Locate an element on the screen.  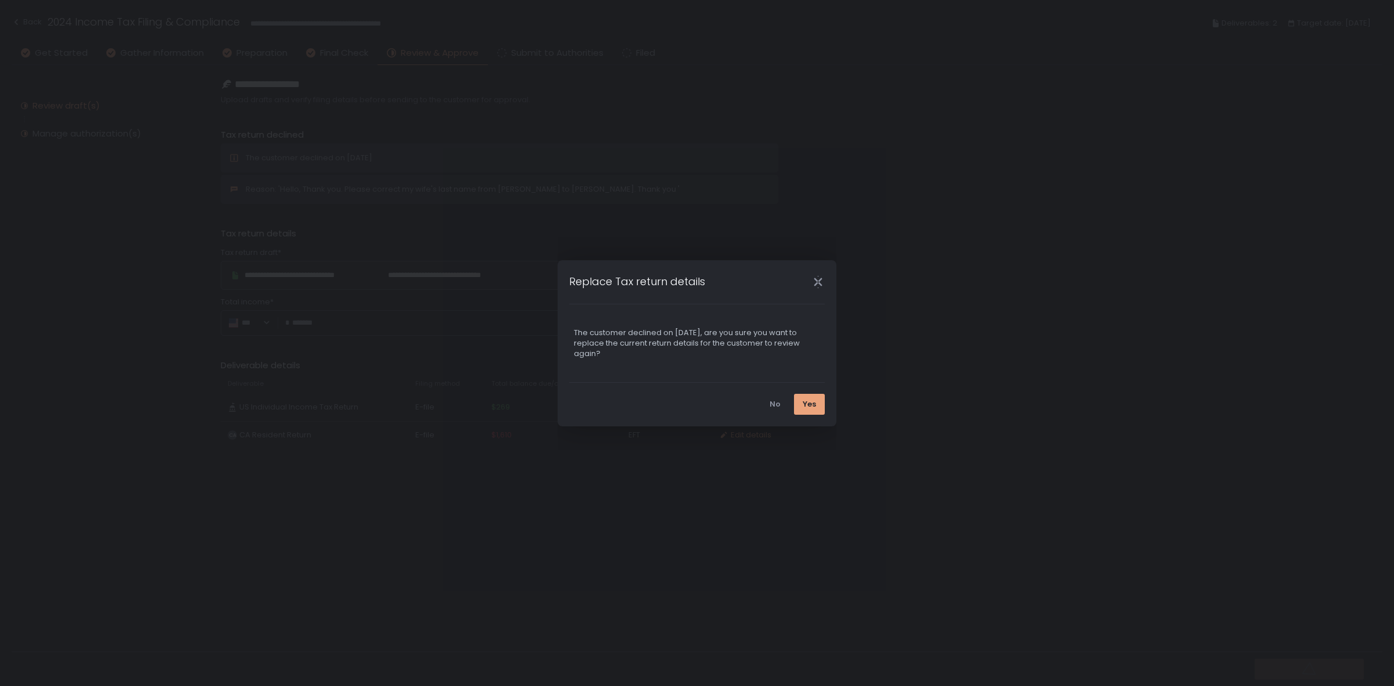
h1: Replace Tax return details is located at coordinates (637, 281).